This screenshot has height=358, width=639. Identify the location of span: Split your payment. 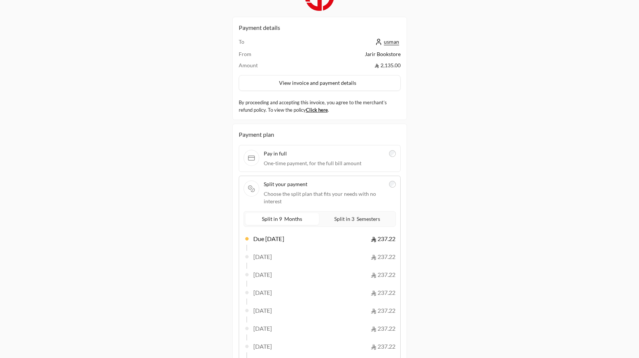
(324, 184).